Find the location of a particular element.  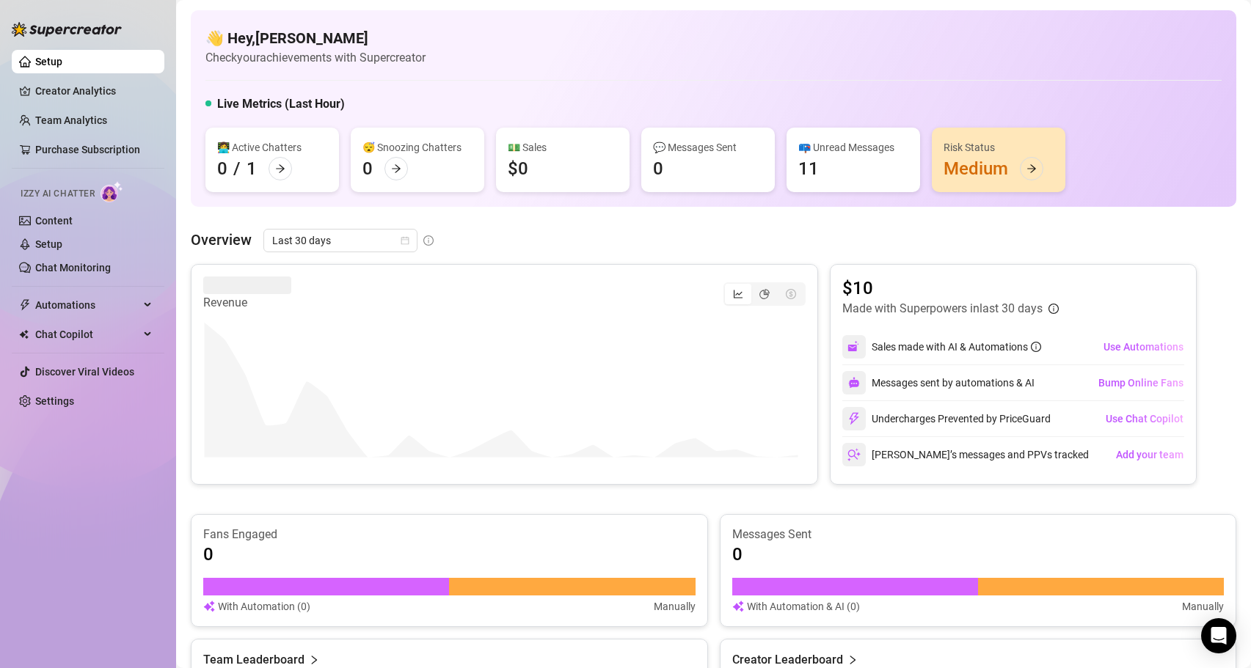

span: Last 30 days is located at coordinates (340, 241).